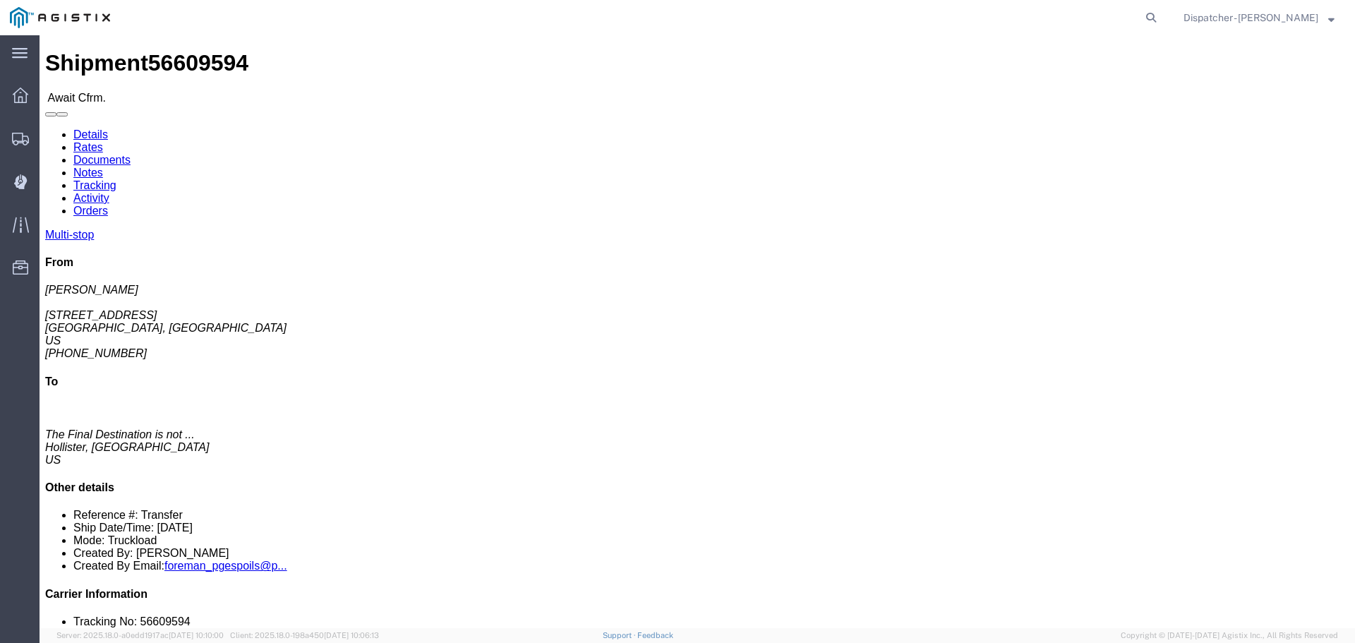  What do you see at coordinates (60, 18) in the screenshot?
I see `img: logo` at bounding box center [60, 18].